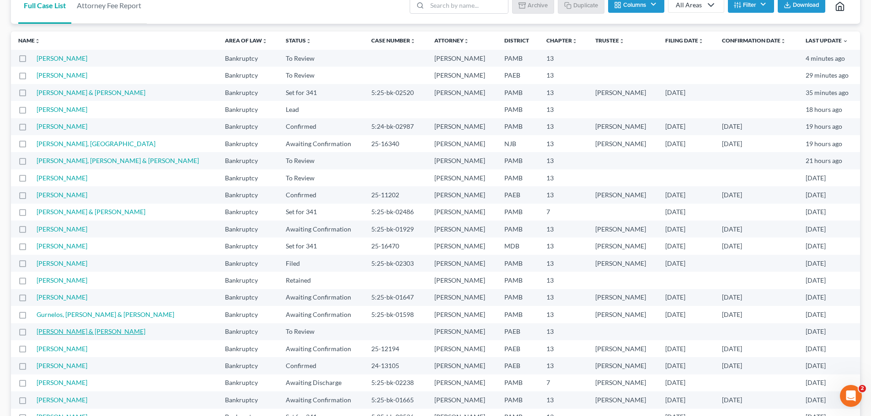  Describe the element at coordinates (395, 383) in the screenshot. I see `td: 5:25-bk-02238` at that location.